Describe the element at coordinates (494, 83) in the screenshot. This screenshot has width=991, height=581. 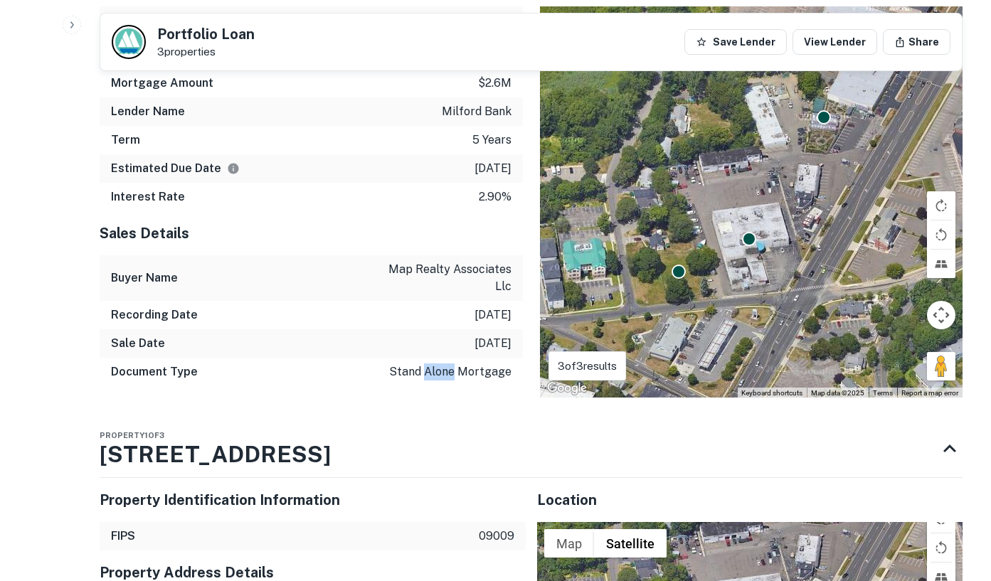
I see `p: $2.6m` at that location.